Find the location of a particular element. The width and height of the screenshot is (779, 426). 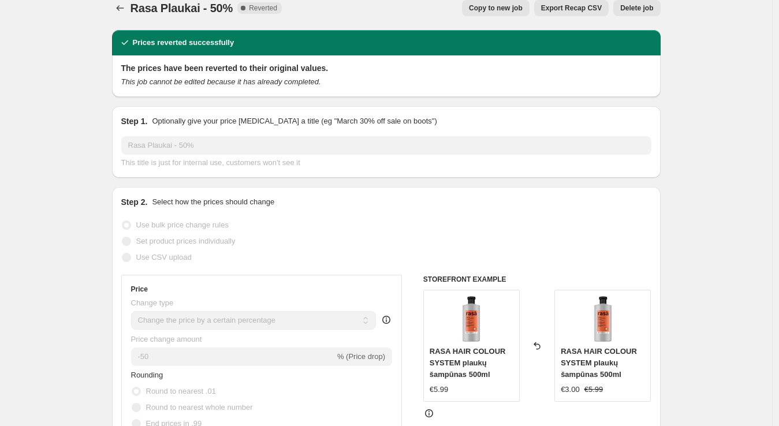

i: This job cannot be edited because it has already completed. is located at coordinates (221, 81).